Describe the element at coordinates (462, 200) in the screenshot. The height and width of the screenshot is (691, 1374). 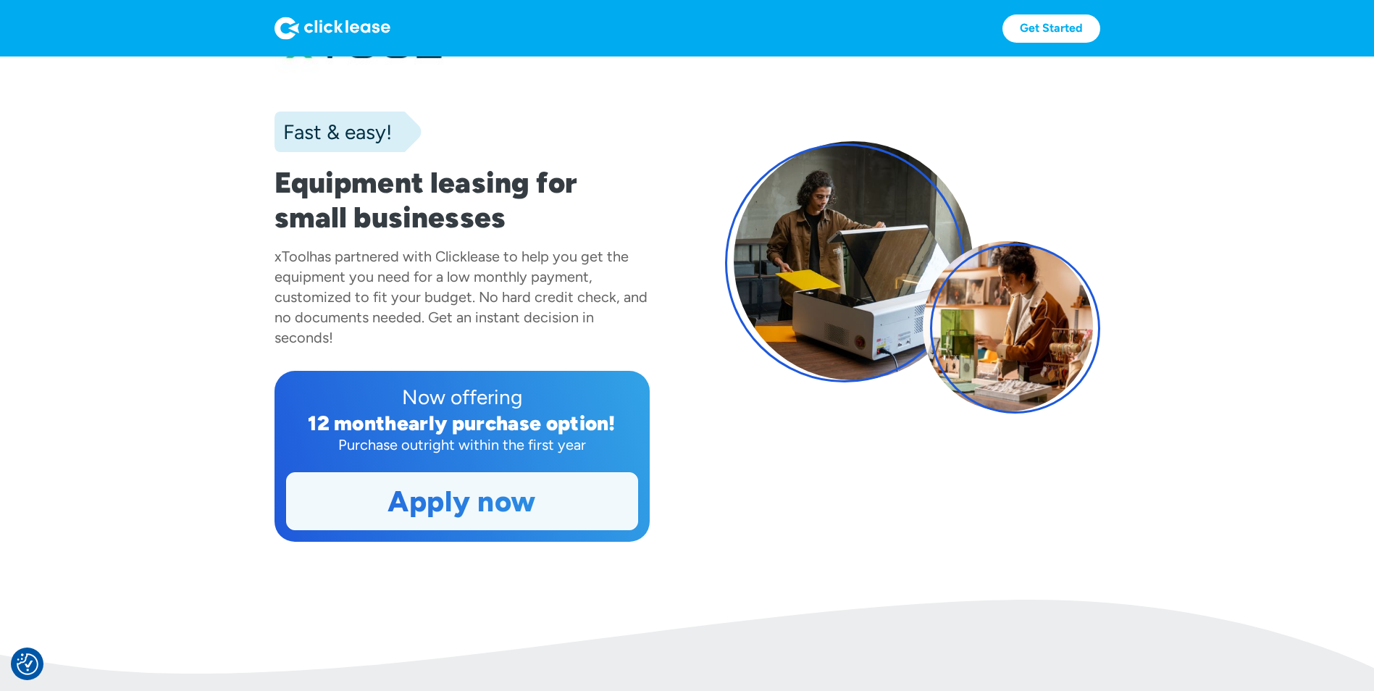
I see `h1: Equipment leasing for small businesses` at that location.